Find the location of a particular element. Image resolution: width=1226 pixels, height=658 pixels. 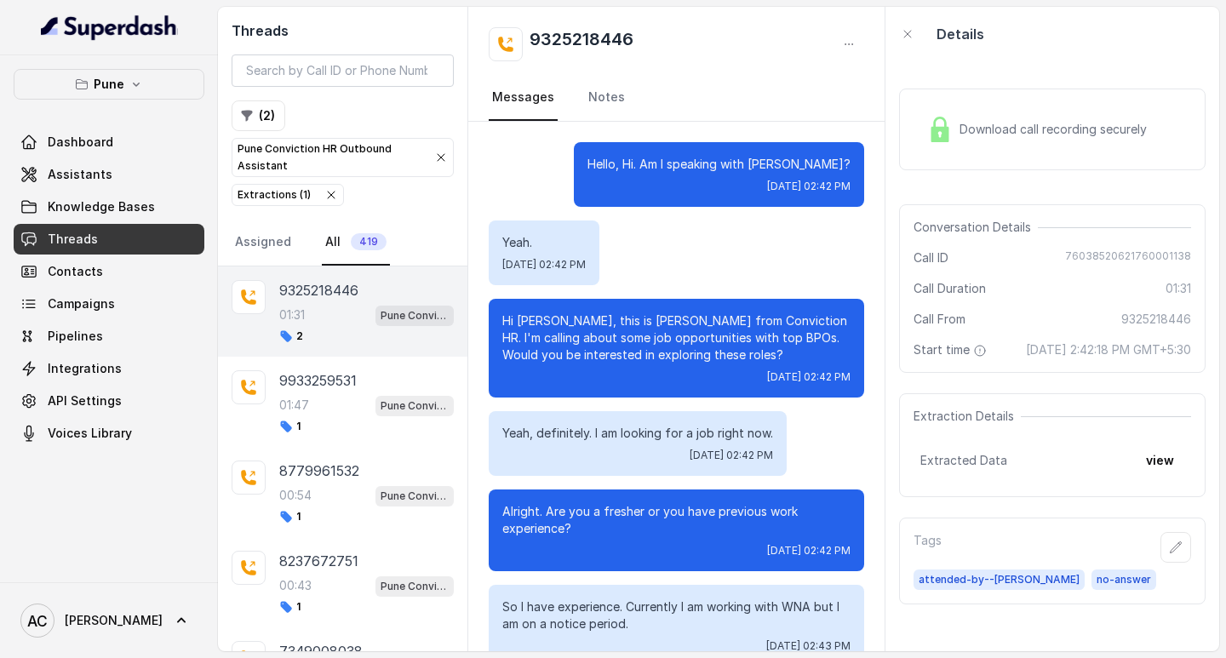

span: Knowledge Bases is located at coordinates (101, 207).